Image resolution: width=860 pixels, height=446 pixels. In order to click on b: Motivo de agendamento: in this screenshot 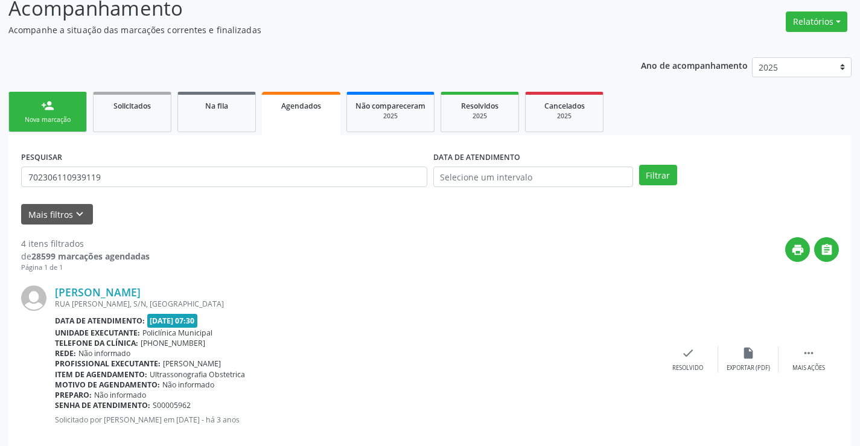, I will do `click(107, 384)`.